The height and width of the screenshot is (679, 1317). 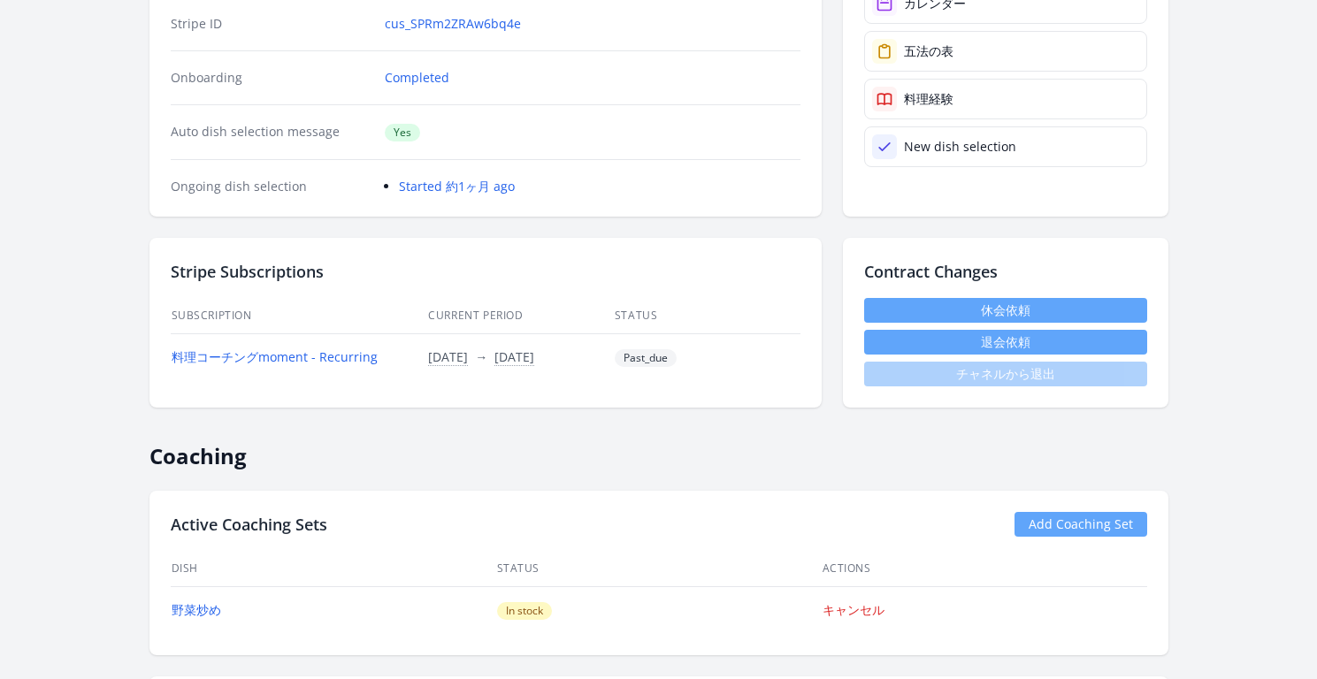 What do you see at coordinates (1006, 99) in the screenshot?
I see `a: 料理経験` at bounding box center [1006, 99].